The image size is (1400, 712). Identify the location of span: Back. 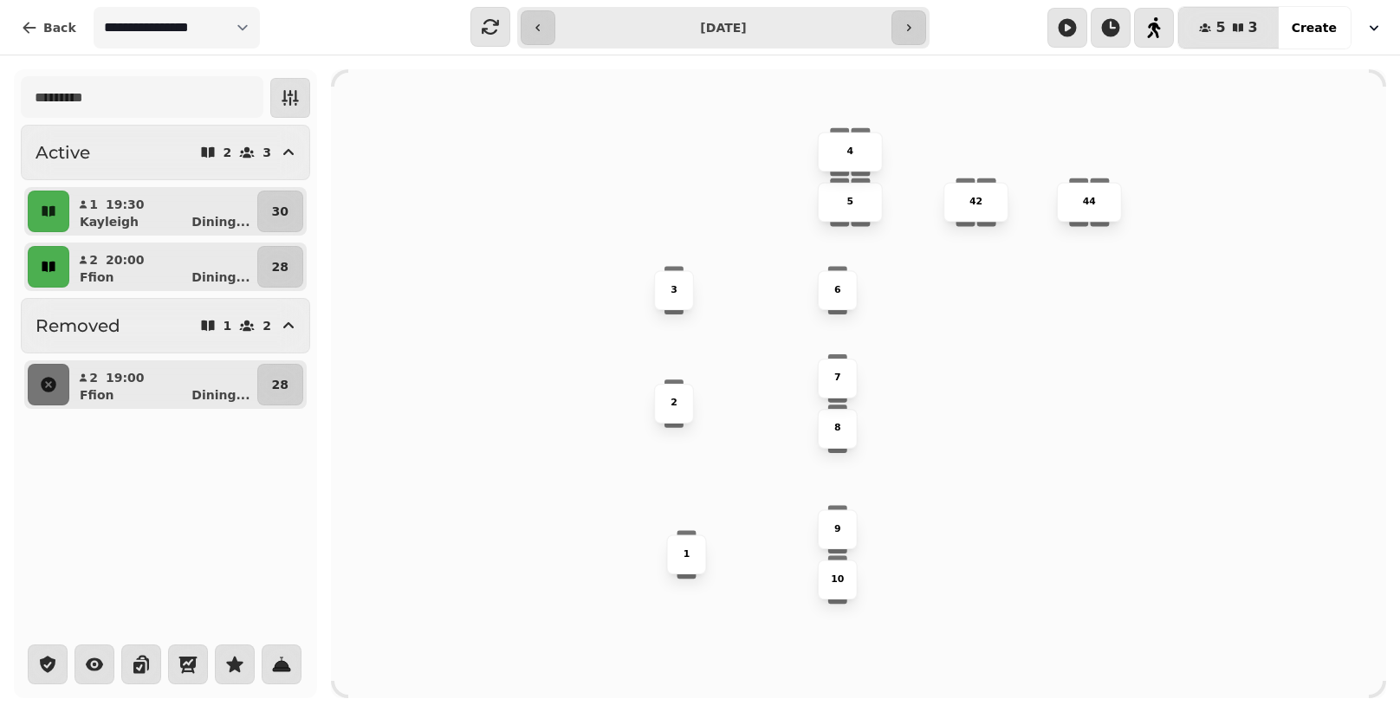
(60, 28).